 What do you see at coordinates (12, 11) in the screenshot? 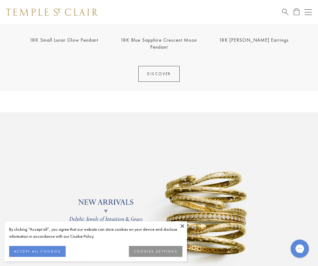
I see `button: Gorgias live chat` at bounding box center [12, 11].